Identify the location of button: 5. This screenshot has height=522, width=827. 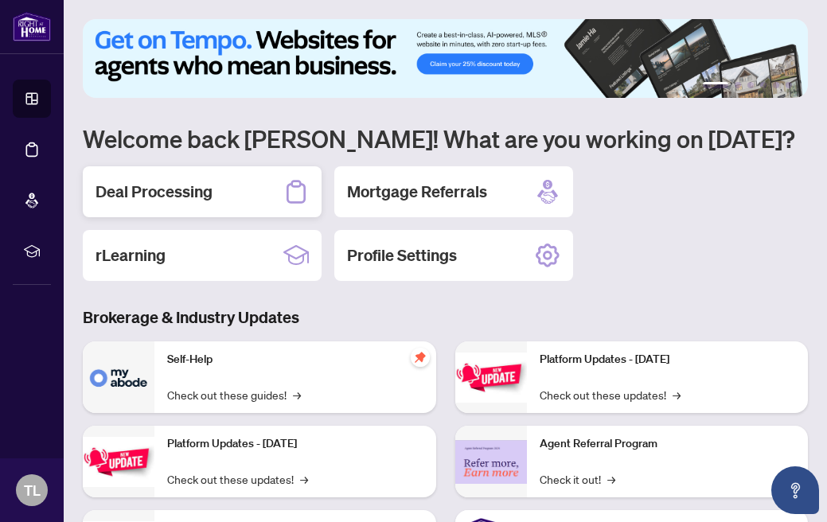
(776, 85).